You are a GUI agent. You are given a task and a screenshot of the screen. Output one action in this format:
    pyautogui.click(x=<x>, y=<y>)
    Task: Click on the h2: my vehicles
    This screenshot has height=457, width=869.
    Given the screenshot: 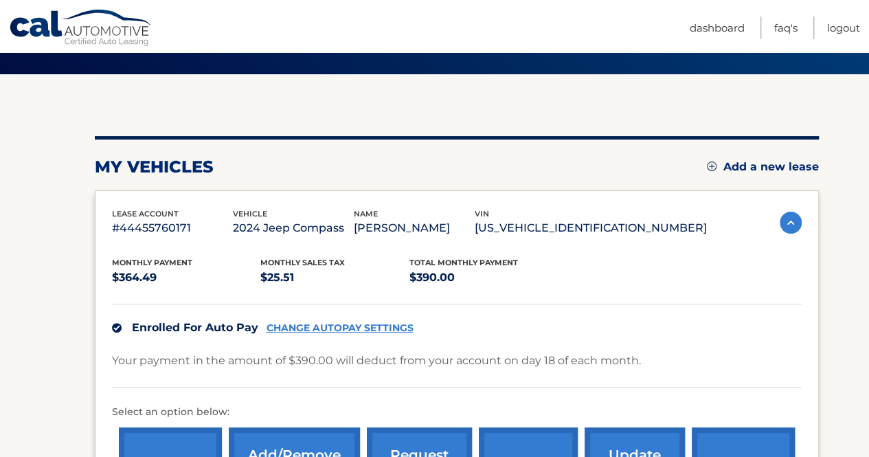 What is the action you would take?
    pyautogui.click(x=154, y=167)
    